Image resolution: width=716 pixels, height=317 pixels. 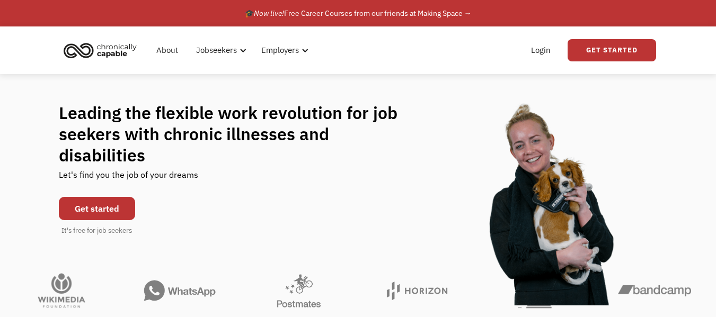 I want to click on div: Let's find you the job of your dreams, so click(x=128, y=179).